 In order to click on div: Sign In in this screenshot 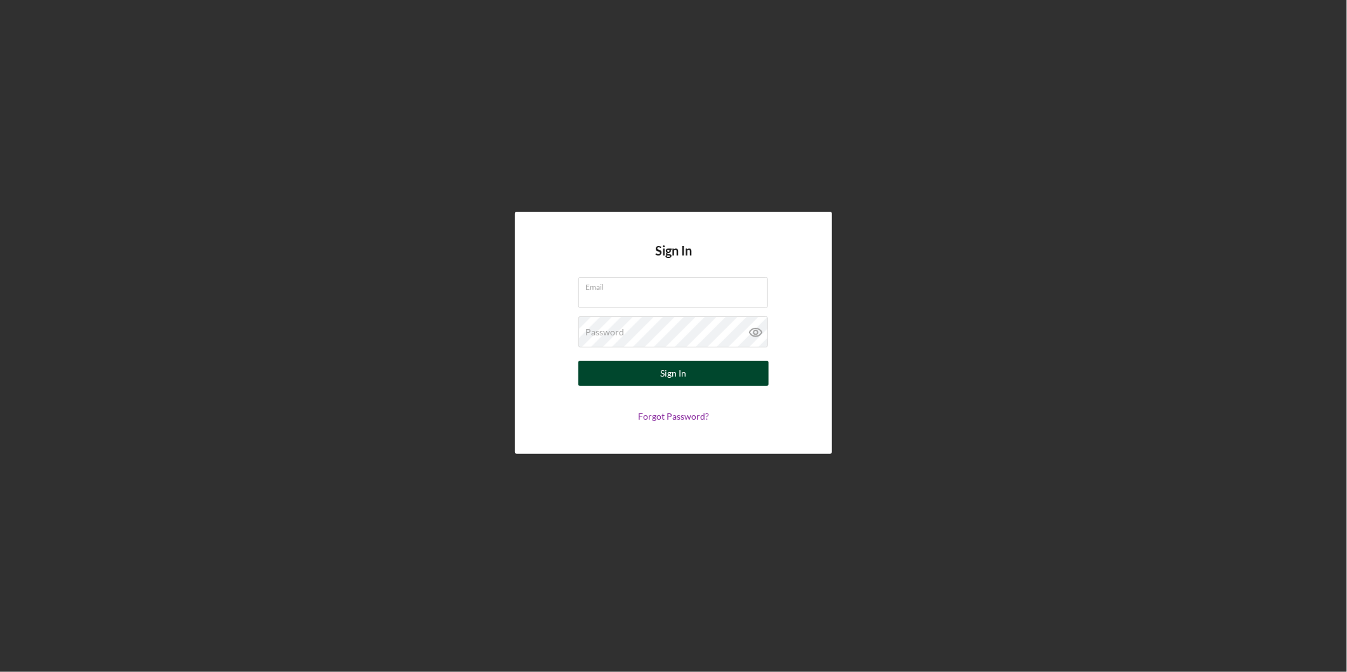, I will do `click(673, 373)`.